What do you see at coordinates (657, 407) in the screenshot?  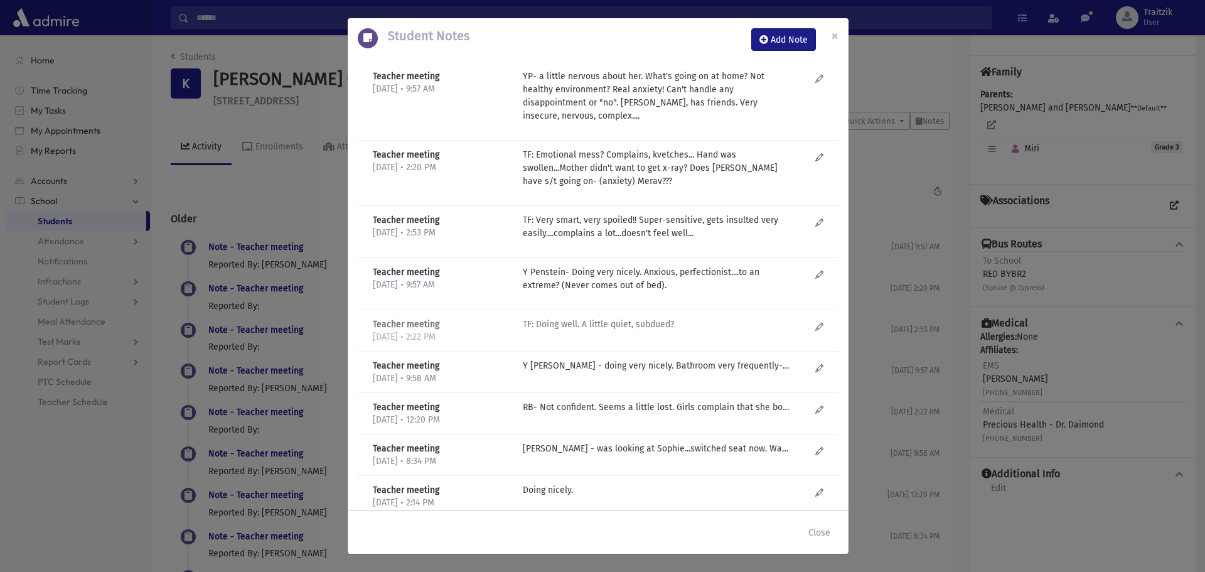 I see `p: RB- Not confident. Seems a little lost. Girls complain that she bothers them. Talks during class.` at bounding box center [657, 407].